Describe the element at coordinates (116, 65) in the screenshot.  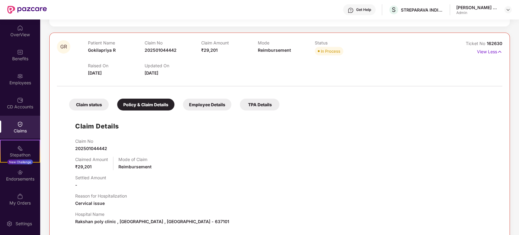
I see `p: Raised On` at that location.